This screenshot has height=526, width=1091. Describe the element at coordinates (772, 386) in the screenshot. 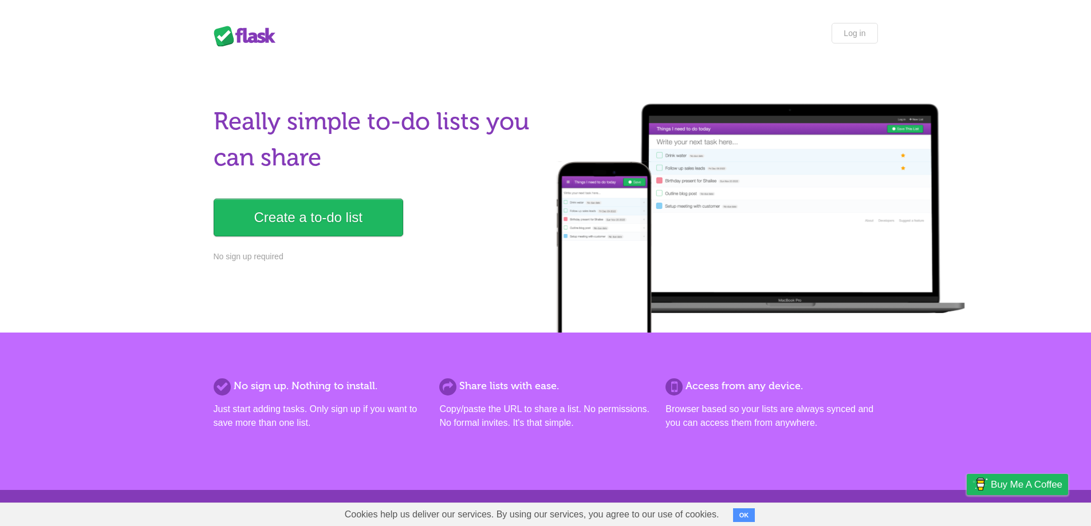

I see `h2: Access from any device.` at that location.